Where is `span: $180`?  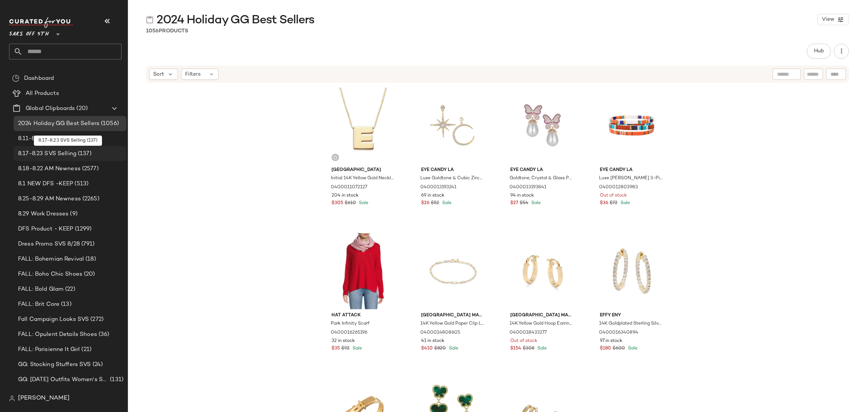 span: $180 is located at coordinates (606, 349).